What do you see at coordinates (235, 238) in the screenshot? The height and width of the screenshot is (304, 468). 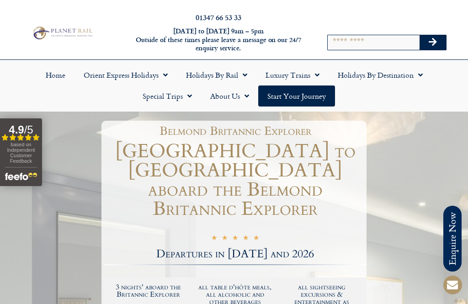 I see `div: 5/5` at bounding box center [235, 238].